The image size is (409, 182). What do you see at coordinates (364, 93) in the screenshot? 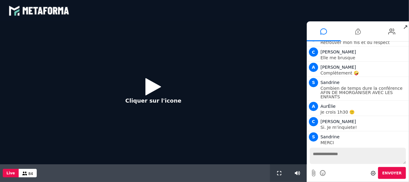
I see `p: Combien de temps dure la conférence AFIN DE M4ORGANISER AVEC LES ENFANTS` at bounding box center [364, 93].